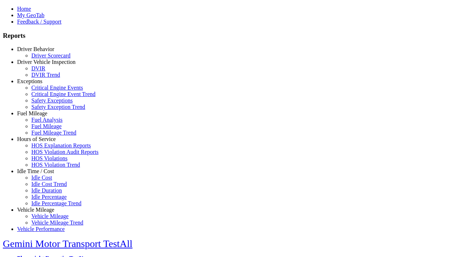  What do you see at coordinates (46, 62) in the screenshot?
I see `a: Driver Vehicle Inspection` at bounding box center [46, 62].